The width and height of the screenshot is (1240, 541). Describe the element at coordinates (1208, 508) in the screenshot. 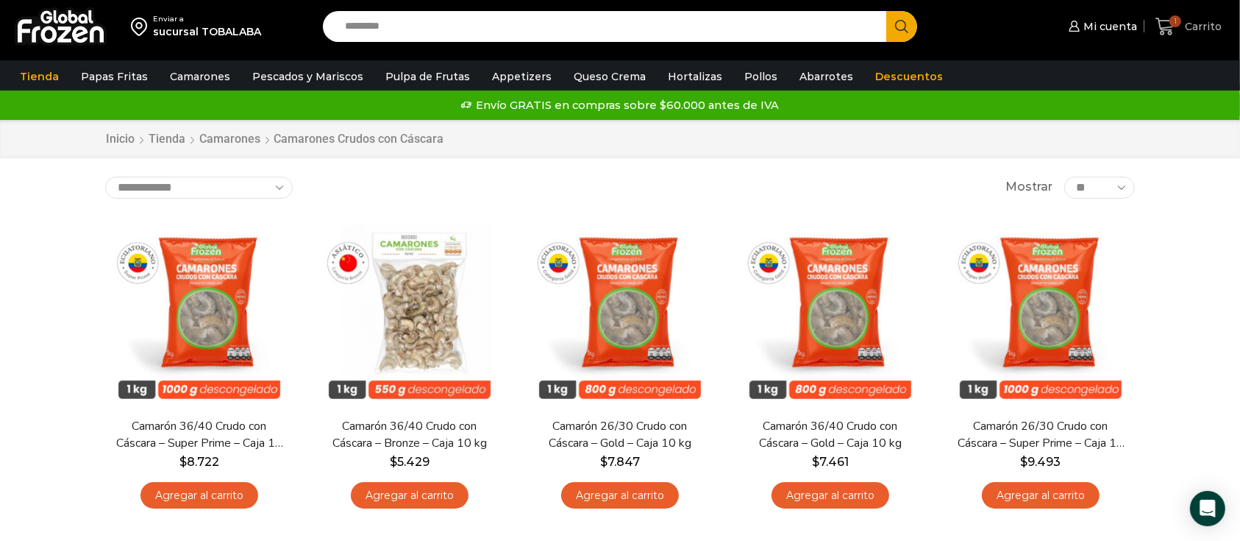

I see `div: Open Intercom Messenger` at that location.